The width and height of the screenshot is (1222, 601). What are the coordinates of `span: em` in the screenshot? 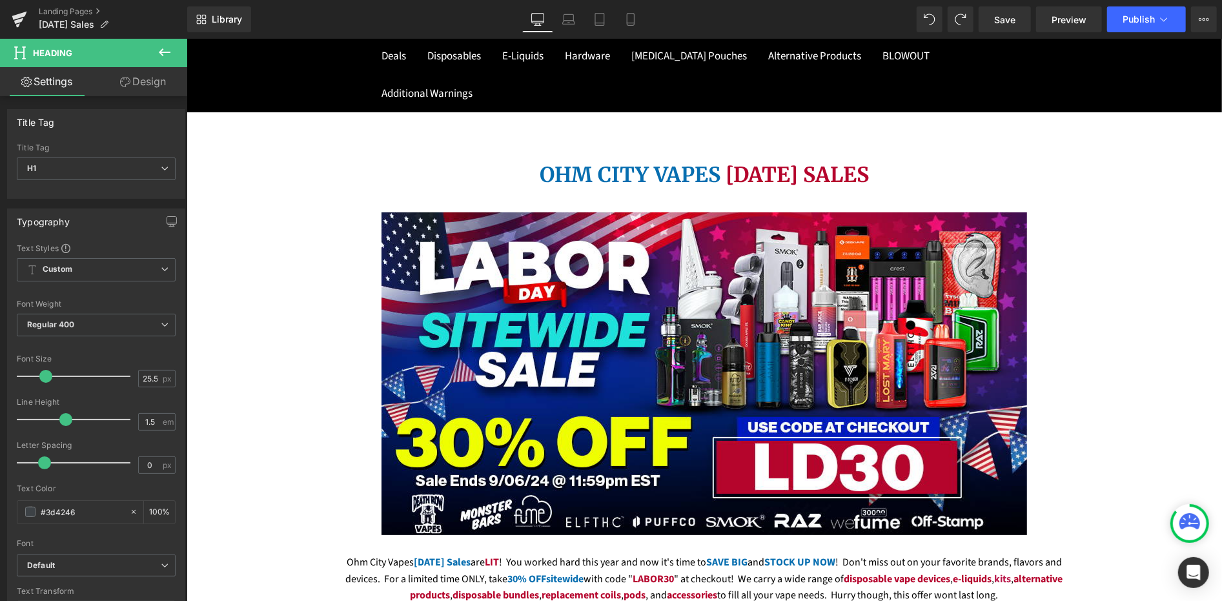 It's located at (168, 421).